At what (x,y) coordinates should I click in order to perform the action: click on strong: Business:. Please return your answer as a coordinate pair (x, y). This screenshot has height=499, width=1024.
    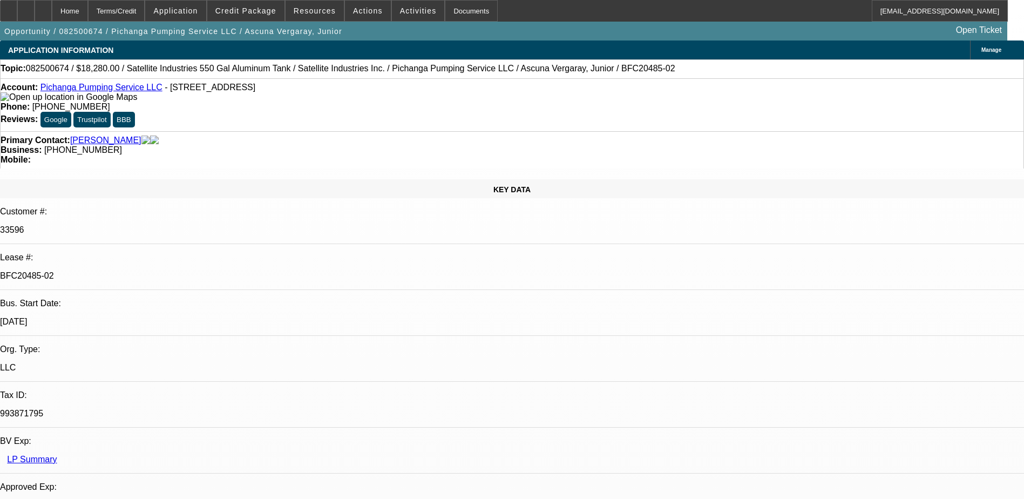
    Looking at the image, I should click on (21, 150).